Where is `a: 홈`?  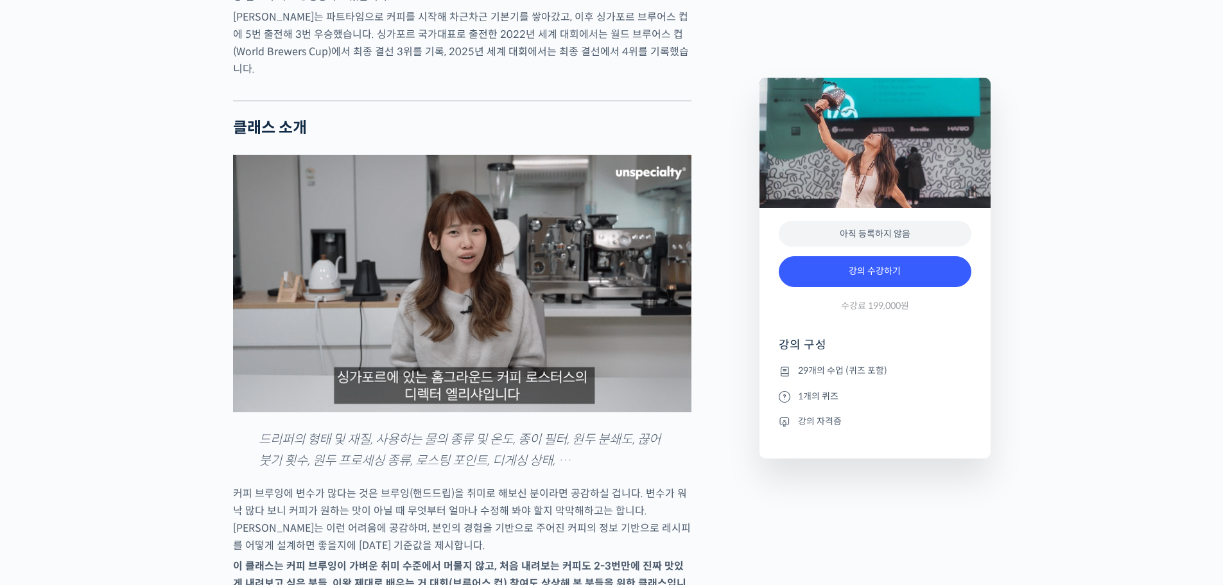 a: 홈 is located at coordinates (44, 423).